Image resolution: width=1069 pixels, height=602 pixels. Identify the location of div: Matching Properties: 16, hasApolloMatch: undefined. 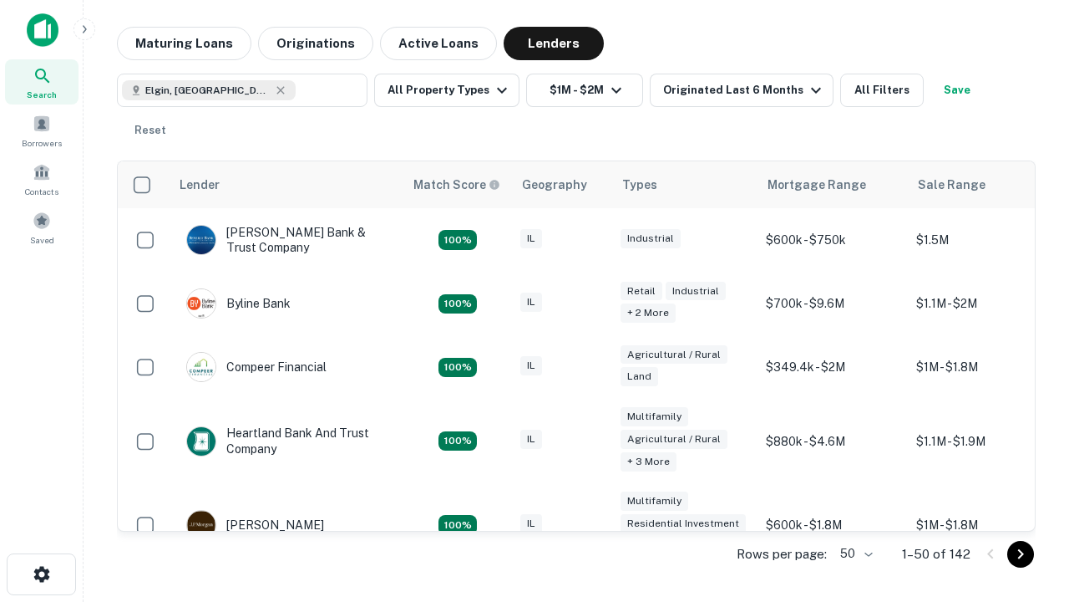
(458, 304).